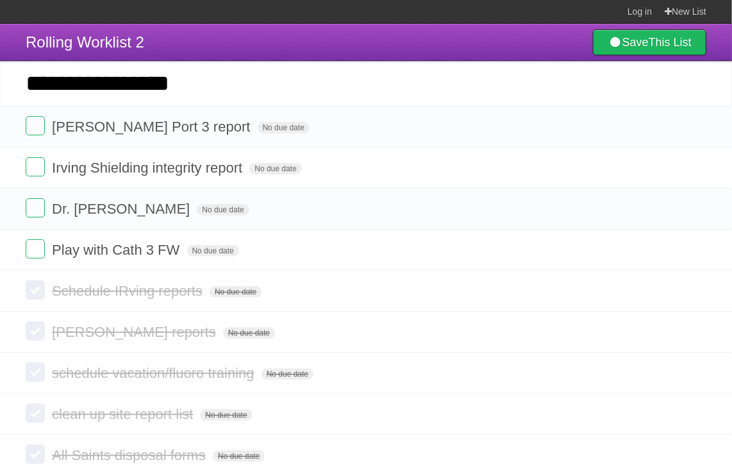  What do you see at coordinates (649, 42) in the screenshot?
I see `a: SaveThis List` at bounding box center [649, 42].